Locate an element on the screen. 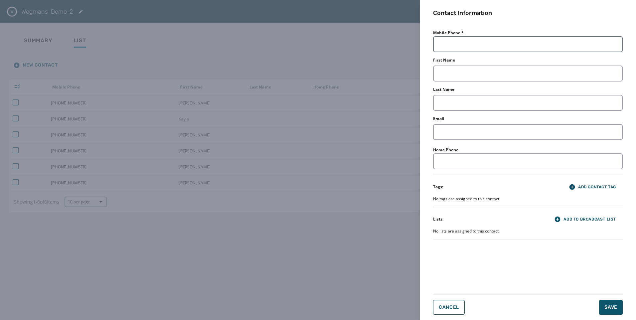 This screenshot has height=320, width=636. label: First Name is located at coordinates (444, 60).